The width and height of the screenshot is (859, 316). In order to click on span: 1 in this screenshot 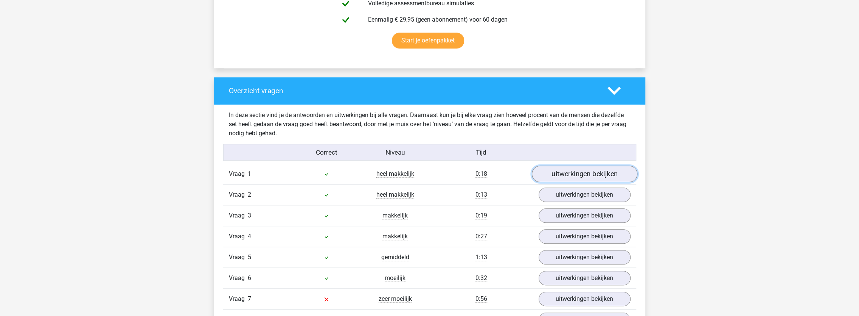, I will do `click(249, 173)`.